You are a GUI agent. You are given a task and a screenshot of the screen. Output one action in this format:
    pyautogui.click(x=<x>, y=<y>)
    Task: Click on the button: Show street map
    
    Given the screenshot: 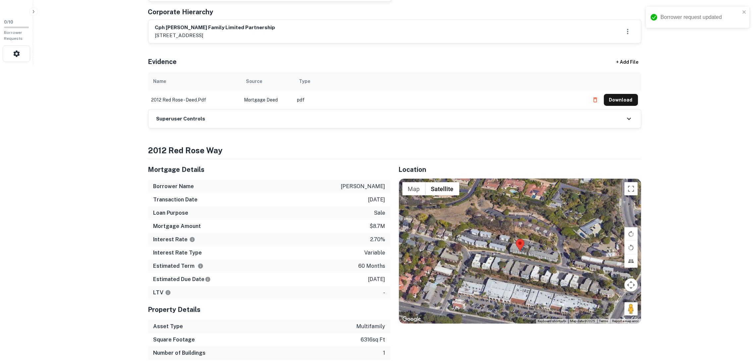 What is the action you would take?
    pyautogui.click(x=414, y=189)
    